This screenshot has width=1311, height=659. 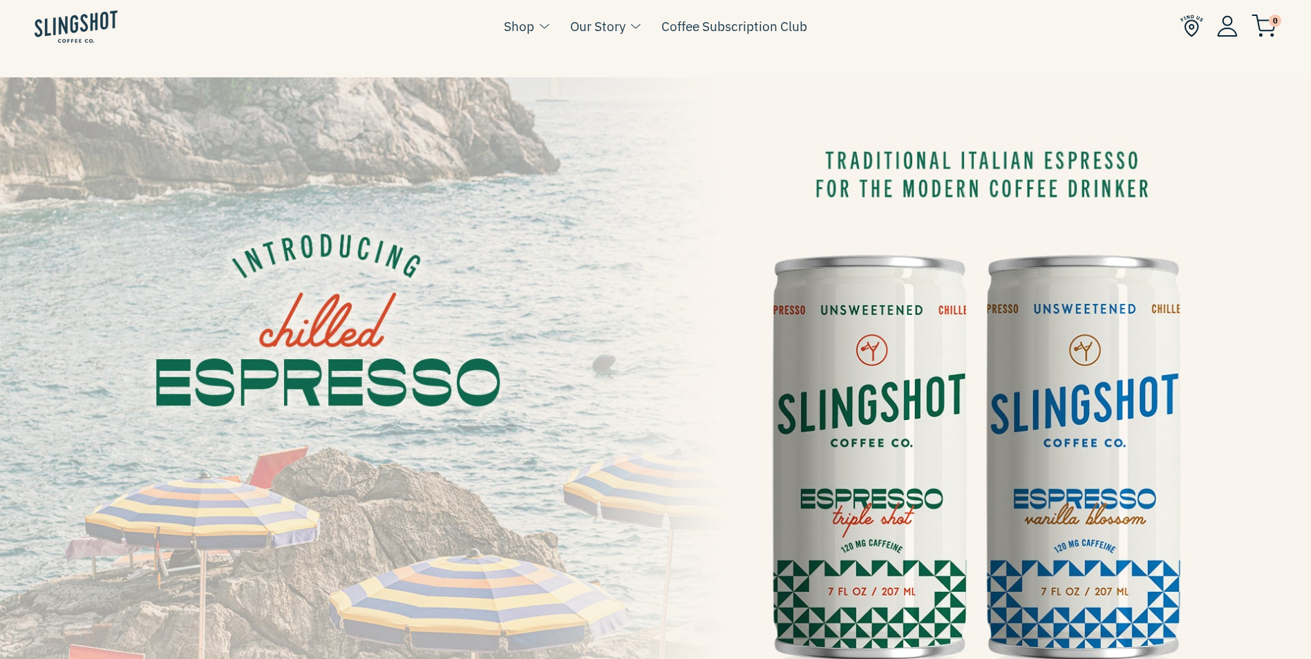 I want to click on a: Our Story, so click(x=598, y=26).